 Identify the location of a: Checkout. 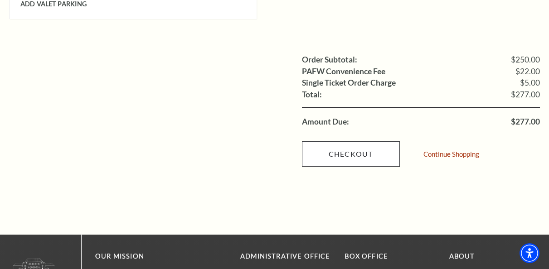
(351, 154).